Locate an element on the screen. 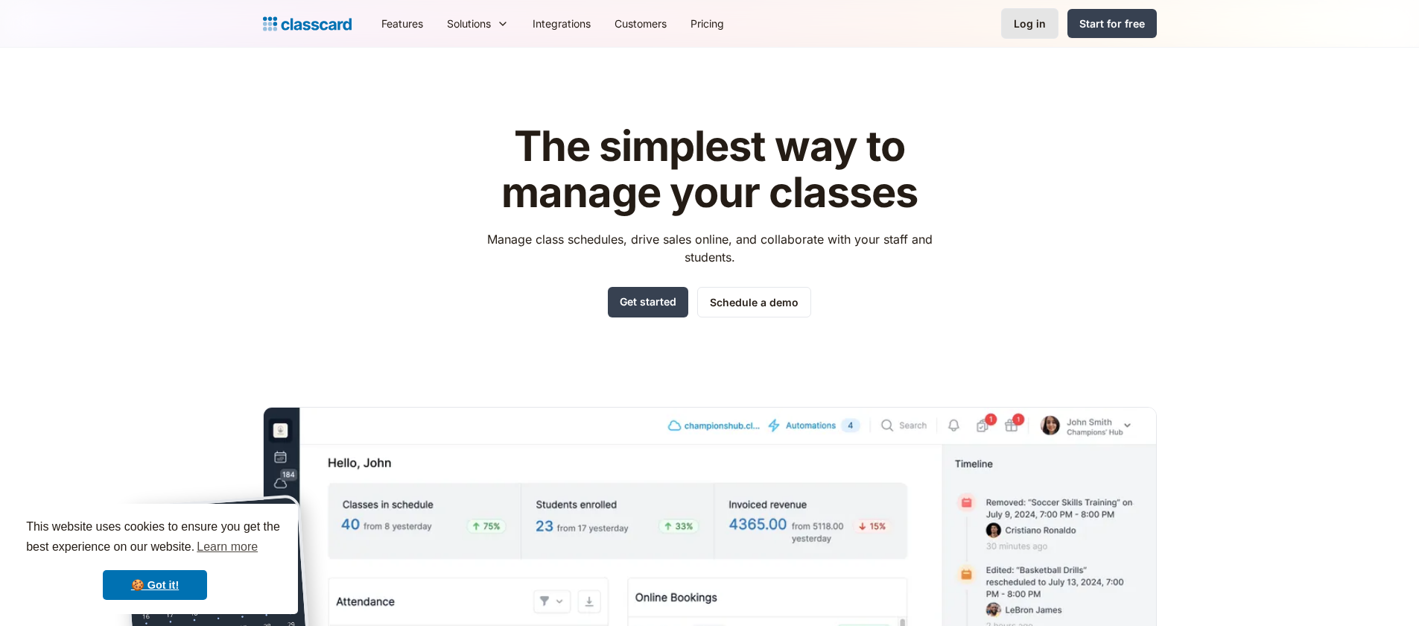 This screenshot has width=1419, height=626. p: Manage class schedules, drive sales online, and collaborate with your staff and students. is located at coordinates (709, 248).